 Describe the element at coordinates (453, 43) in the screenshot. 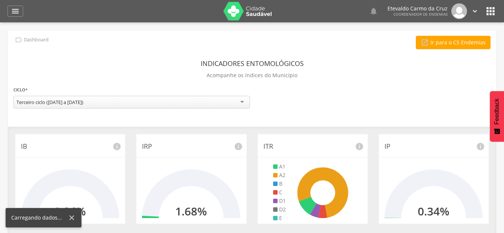

I see `a: Ir para o CS Endemias` at that location.